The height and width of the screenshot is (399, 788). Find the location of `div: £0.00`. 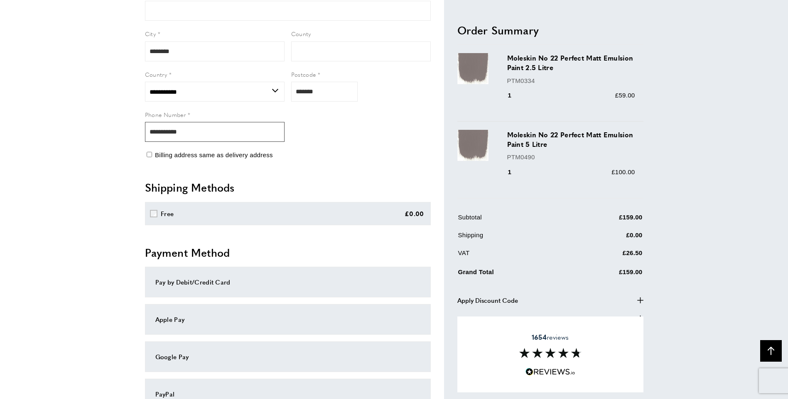

div: £0.00 is located at coordinates (414, 214).